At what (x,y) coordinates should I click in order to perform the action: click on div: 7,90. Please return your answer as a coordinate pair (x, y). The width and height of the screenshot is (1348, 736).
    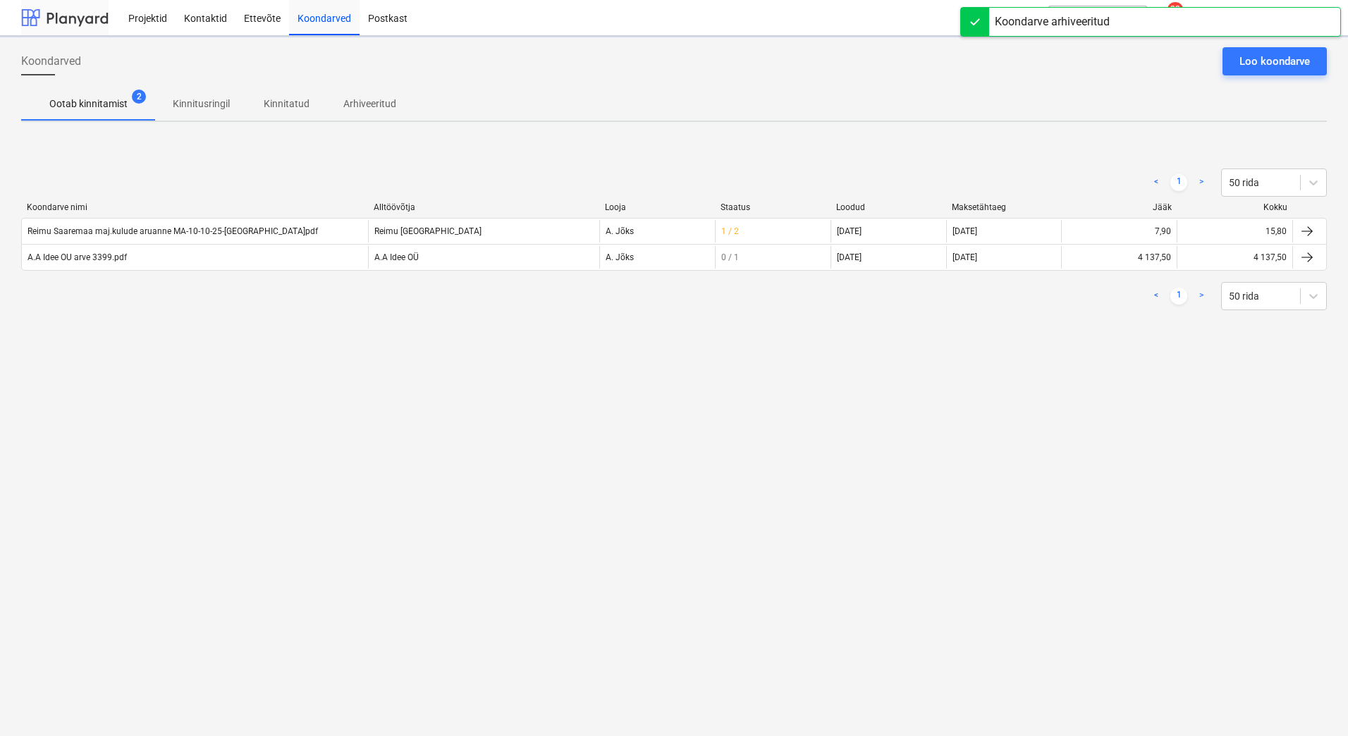
    Looking at the image, I should click on (1162, 231).